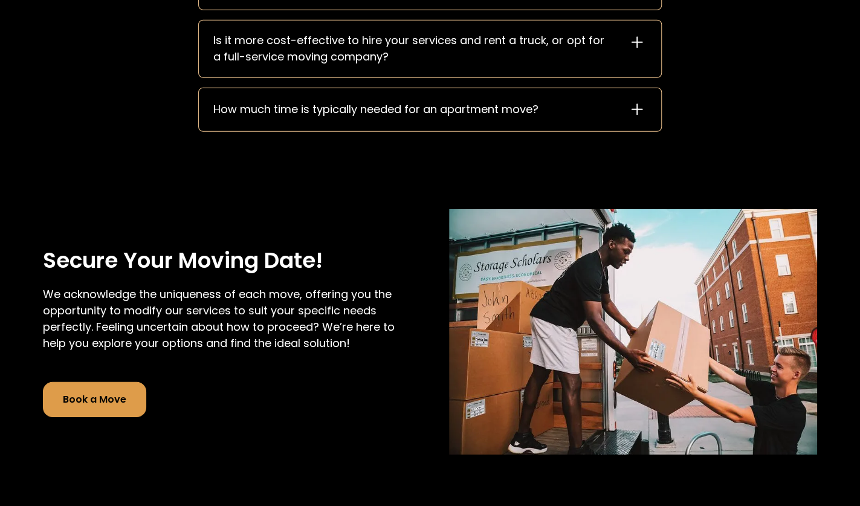 The image size is (860, 506). What do you see at coordinates (227, 261) in the screenshot?
I see `h3: Secure Your Moving Date!` at bounding box center [227, 261].